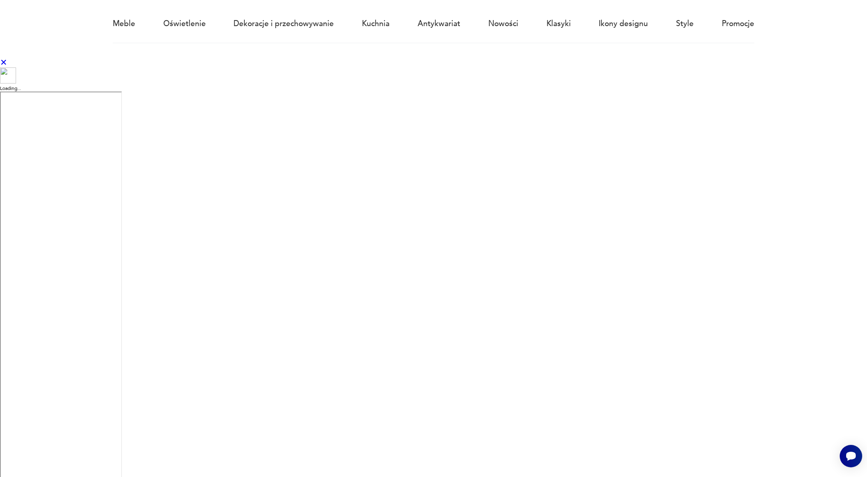 This screenshot has height=477, width=867. I want to click on a: Ikony designu, so click(623, 24).